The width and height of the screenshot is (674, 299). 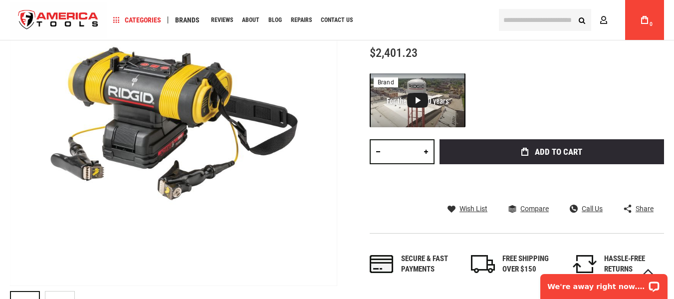 What do you see at coordinates (137, 20) in the screenshot?
I see `a: Categories` at bounding box center [137, 20].